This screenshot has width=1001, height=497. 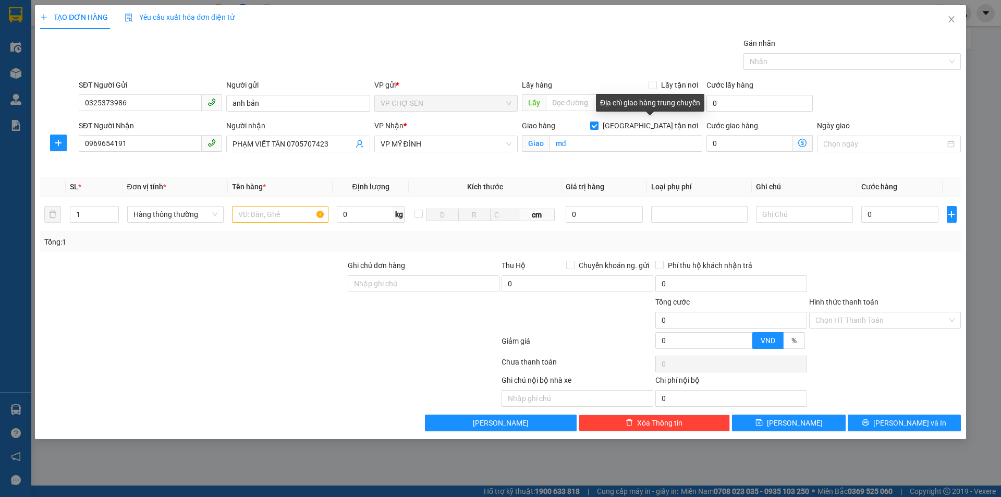 I want to click on span: Hàng thông thường, so click(x=175, y=214).